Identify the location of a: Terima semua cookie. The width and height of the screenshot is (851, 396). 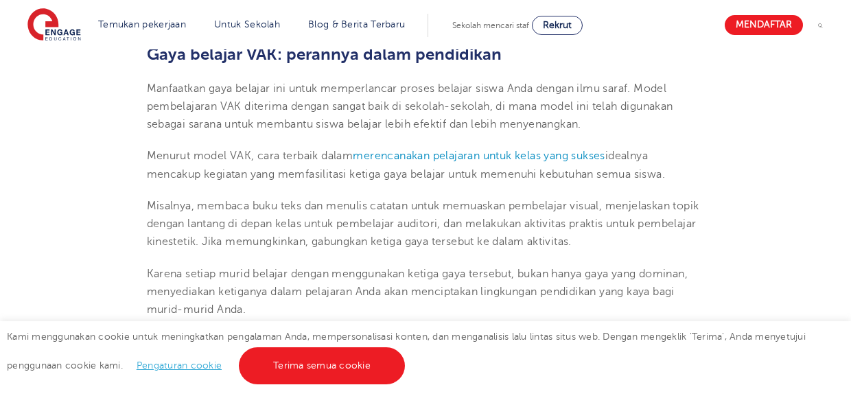
(322, 366).